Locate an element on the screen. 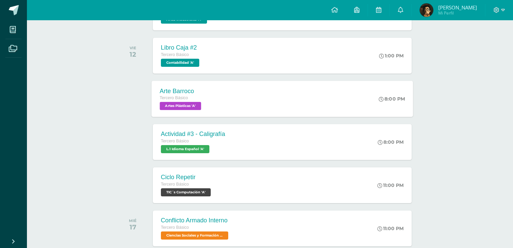  span: TIC´s Computación 'A' is located at coordinates (186, 192).